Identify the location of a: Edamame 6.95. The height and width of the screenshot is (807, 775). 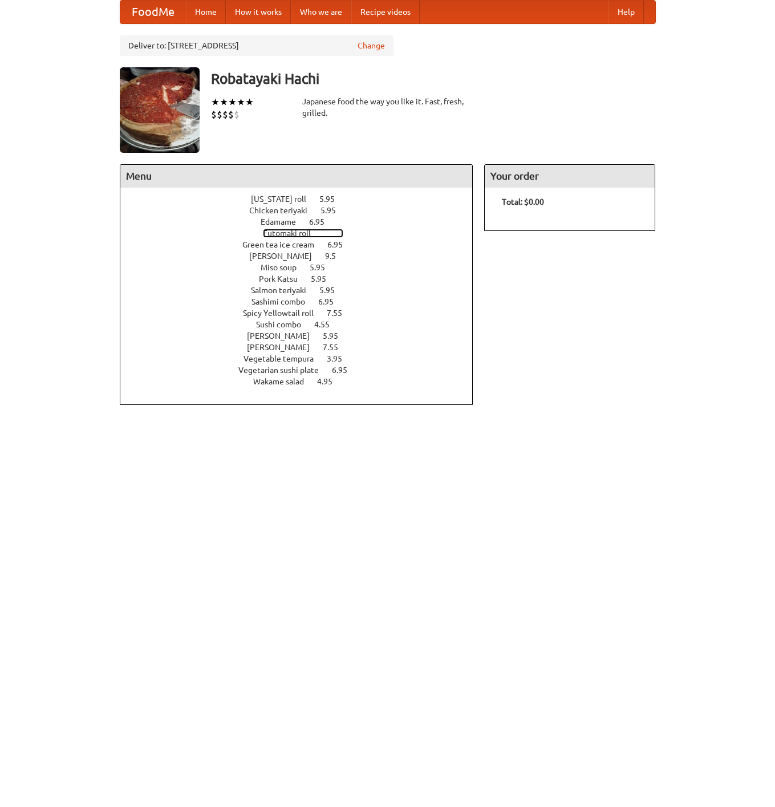
(303, 222).